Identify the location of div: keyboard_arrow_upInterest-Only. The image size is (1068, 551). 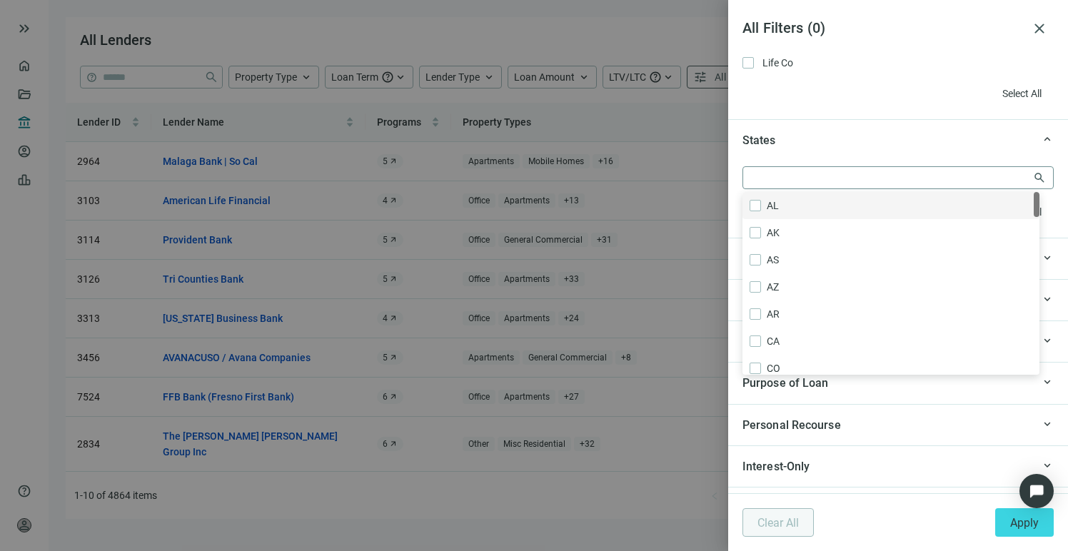
(898, 466).